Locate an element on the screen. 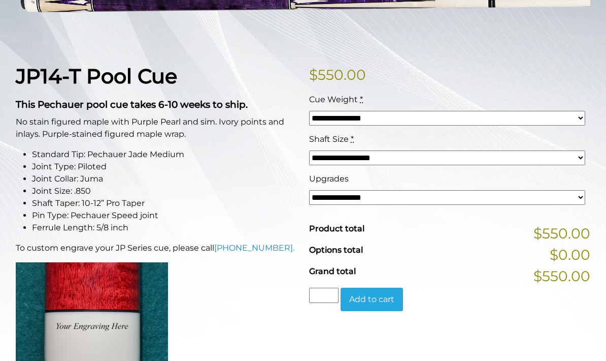 The width and height of the screenshot is (606, 361). span: $0.00 is located at coordinates (570, 254).